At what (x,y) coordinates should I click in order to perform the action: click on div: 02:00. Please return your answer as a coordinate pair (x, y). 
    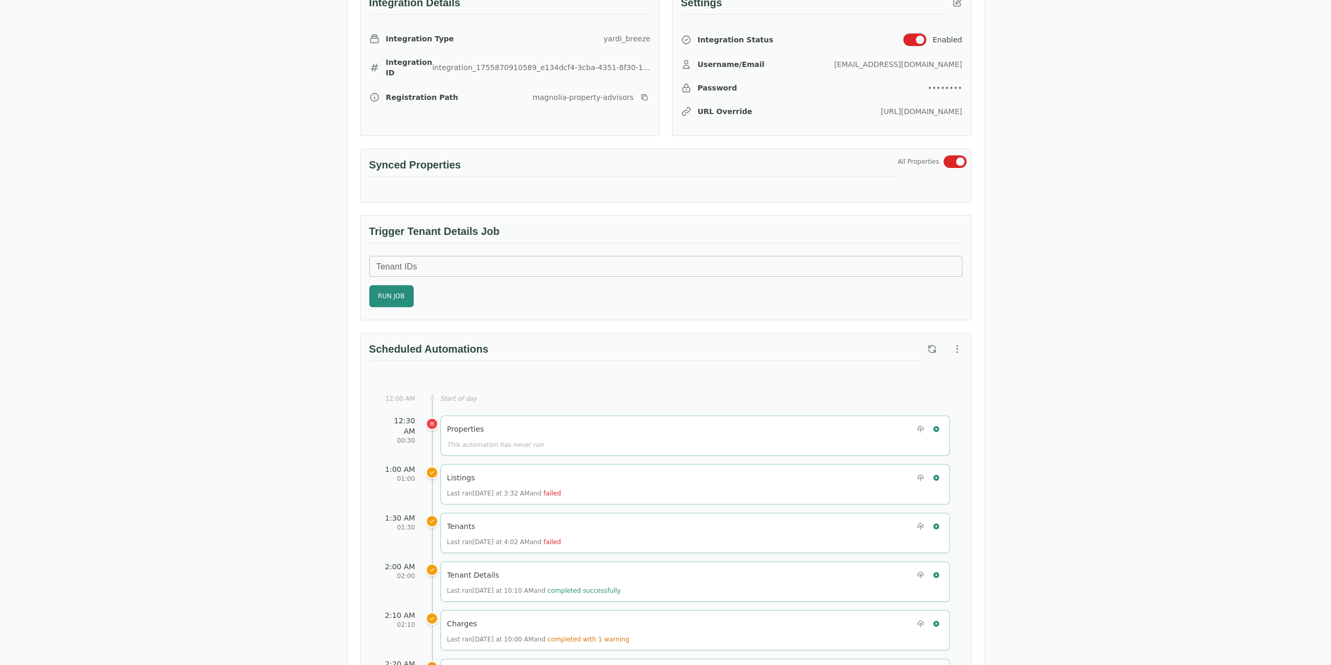
    Looking at the image, I should click on (398, 576).